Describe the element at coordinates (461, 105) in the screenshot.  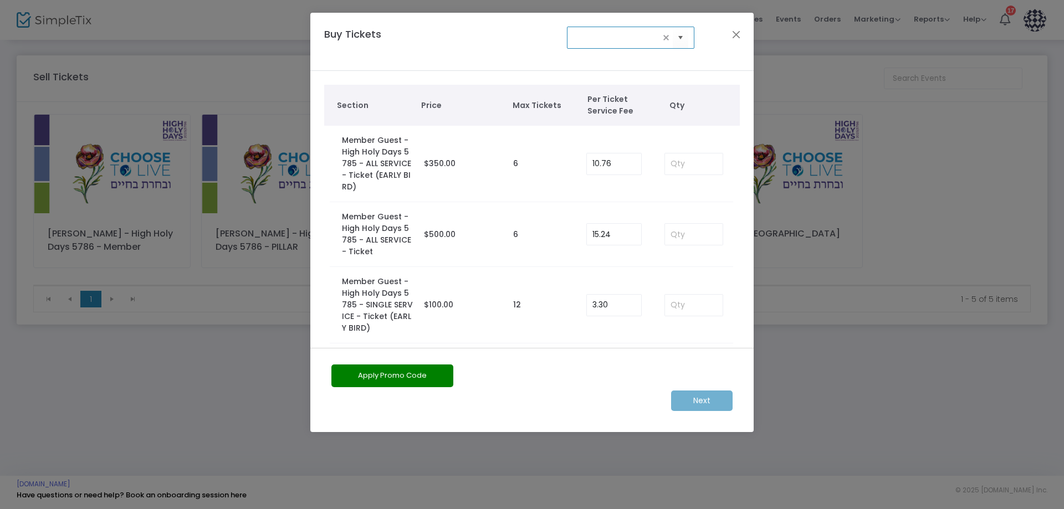
I see `span: Price` at that location.